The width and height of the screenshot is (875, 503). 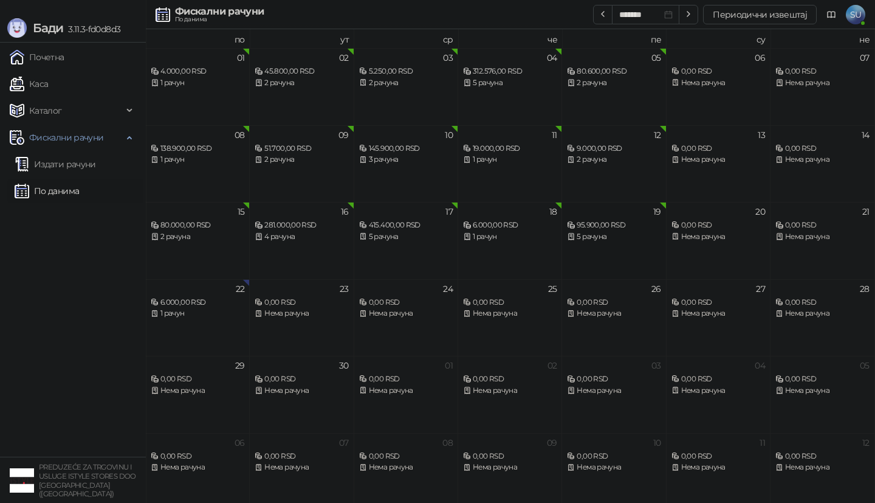 I want to click on td: 2025-10-01, so click(x=406, y=394).